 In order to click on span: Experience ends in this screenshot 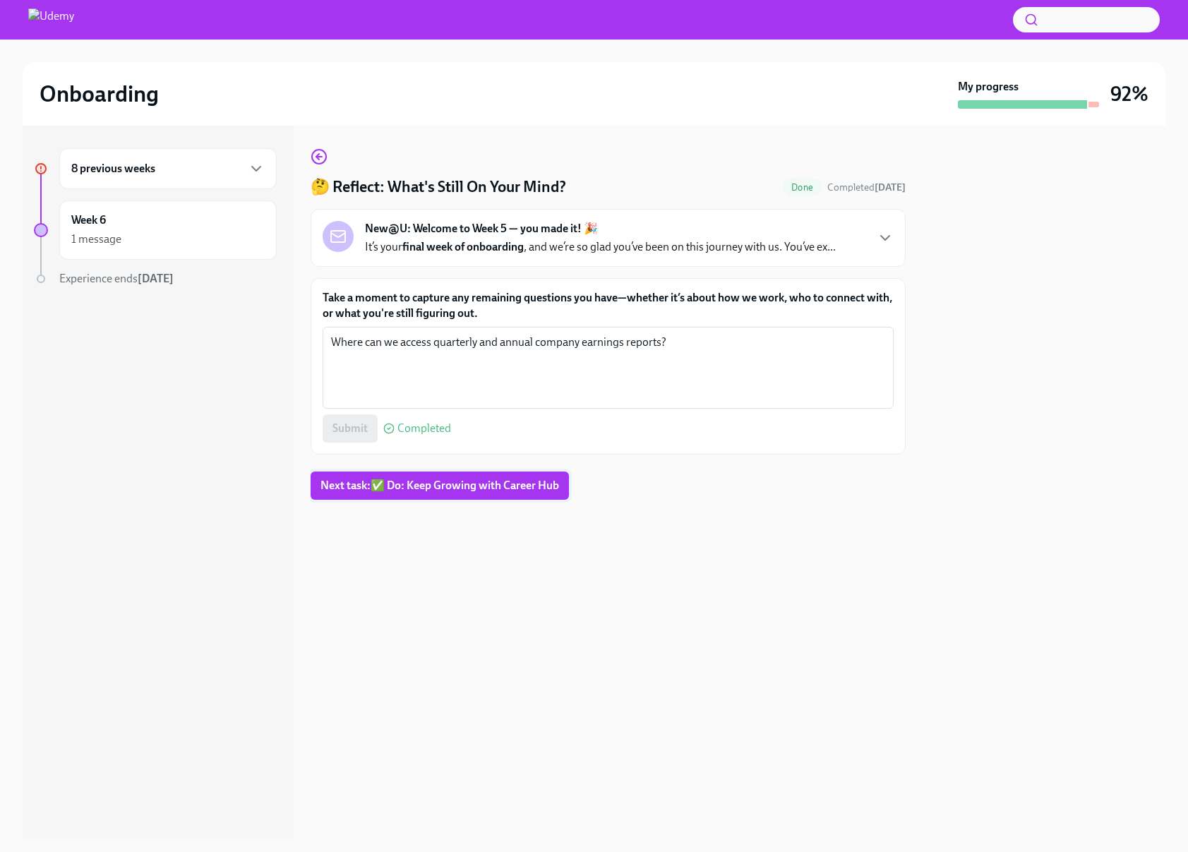, I will do `click(116, 278)`.